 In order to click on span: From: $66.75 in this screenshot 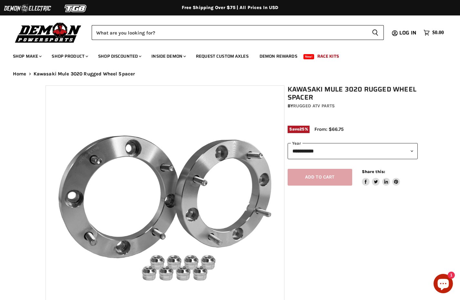, I will do `click(329, 129)`.